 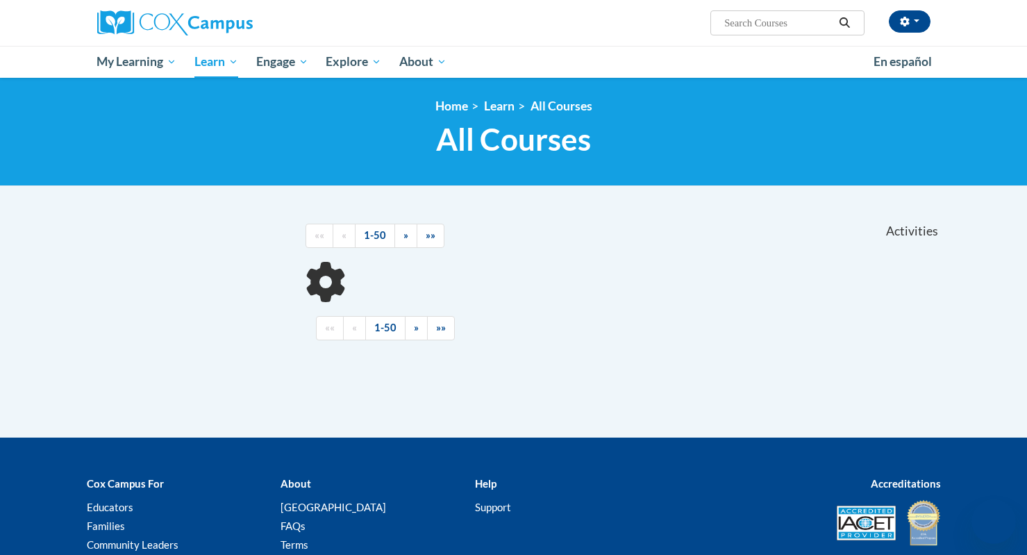 I want to click on button: Search, so click(x=845, y=23).